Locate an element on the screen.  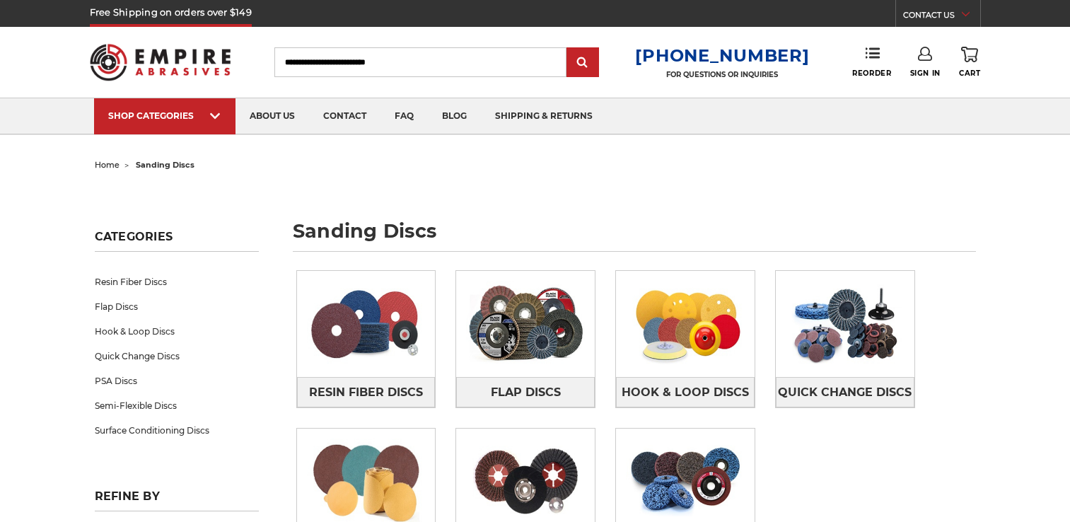
span: home is located at coordinates (107, 165).